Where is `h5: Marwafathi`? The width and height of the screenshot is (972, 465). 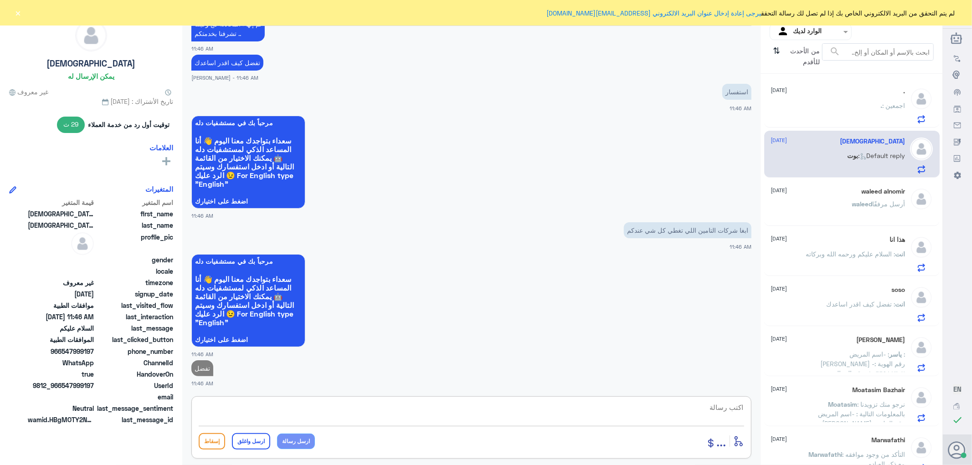
h5: Marwafathi is located at coordinates (889, 440).